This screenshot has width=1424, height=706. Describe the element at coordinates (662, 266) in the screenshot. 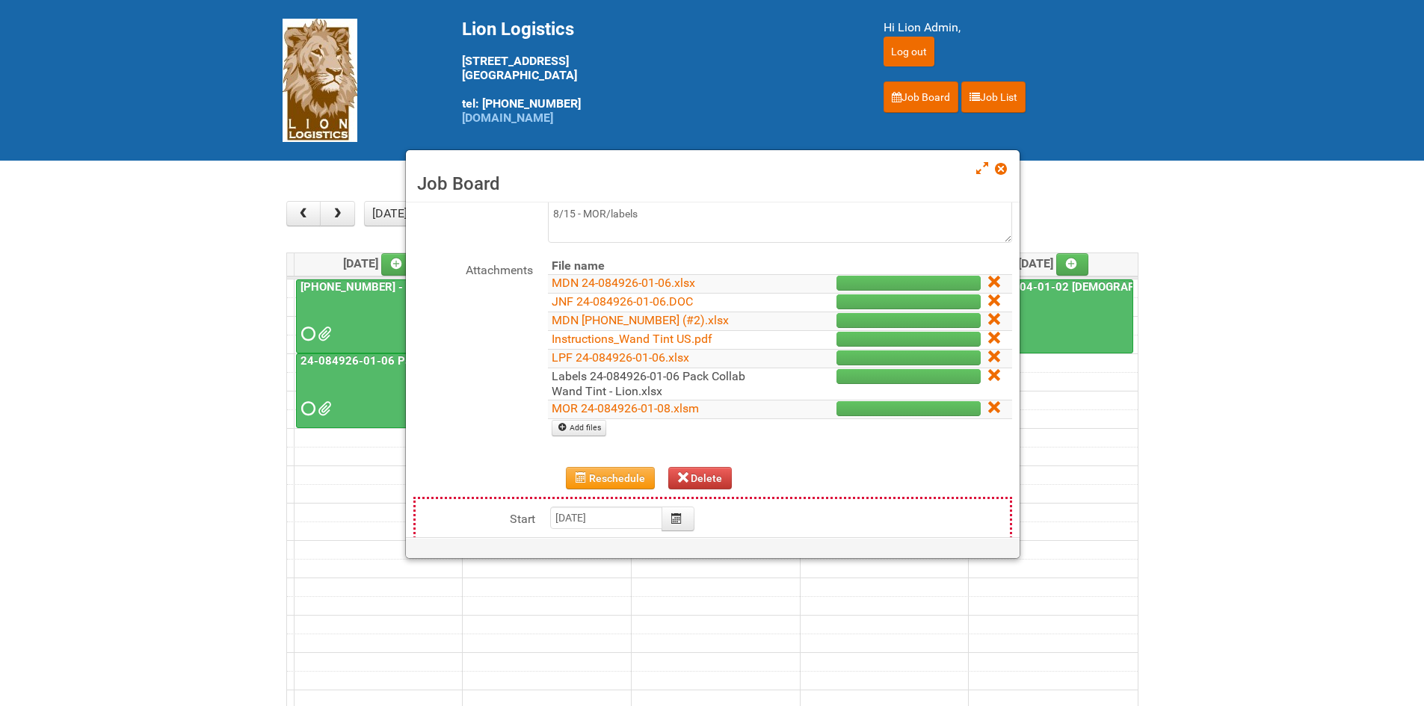

I see `th: File name` at that location.